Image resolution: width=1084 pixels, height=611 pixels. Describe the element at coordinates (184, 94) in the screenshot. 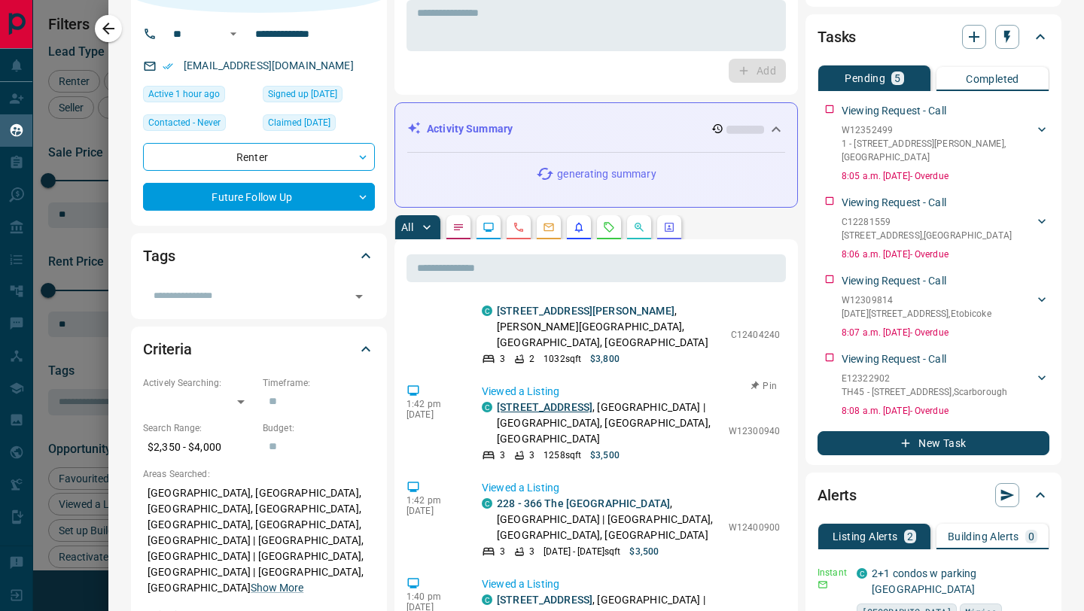

I see `span: Active 1 hour ago` at that location.